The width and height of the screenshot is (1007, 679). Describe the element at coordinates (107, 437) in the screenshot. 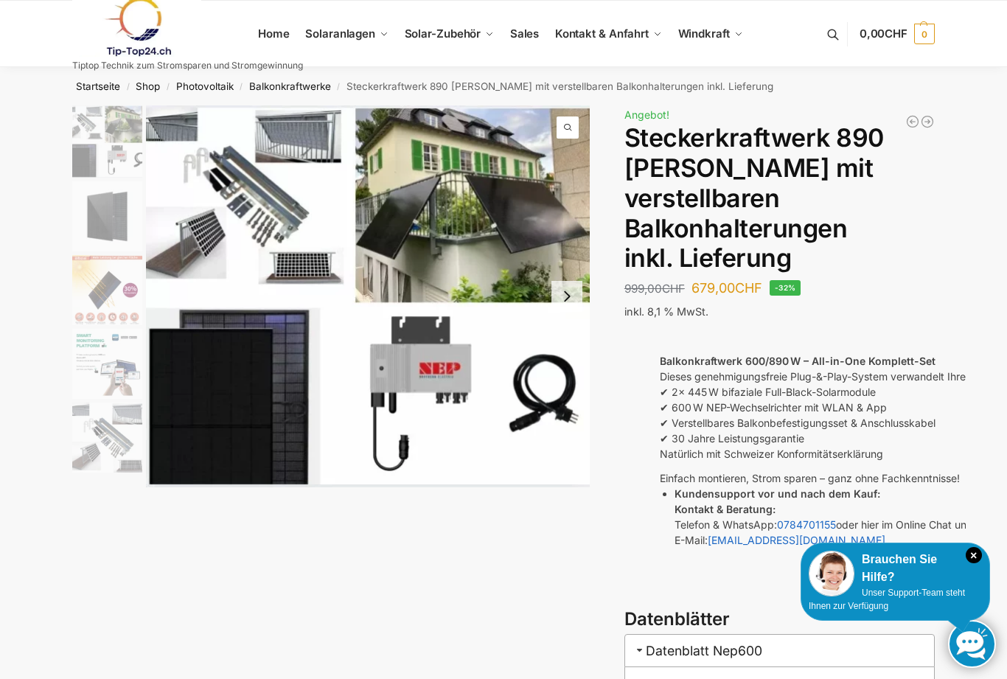

I see `img: Aufstaenderung-Balkonkraftwerk_713x` at that location.